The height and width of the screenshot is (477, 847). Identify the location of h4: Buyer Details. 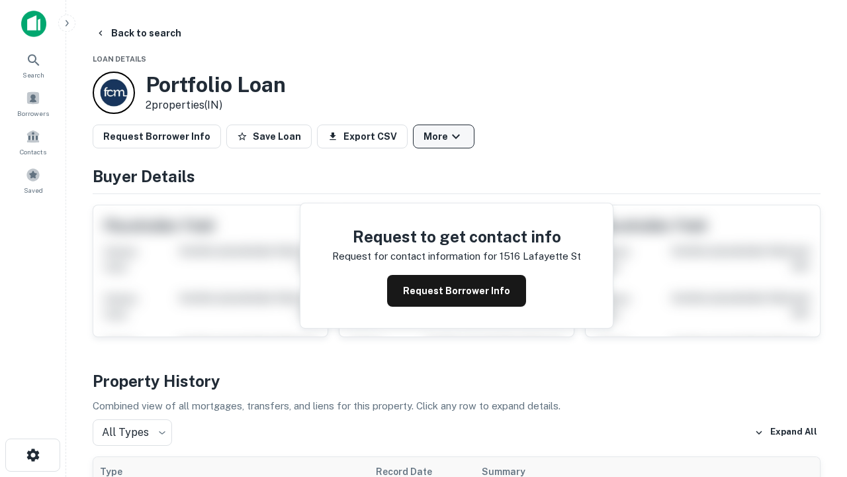
(457, 176).